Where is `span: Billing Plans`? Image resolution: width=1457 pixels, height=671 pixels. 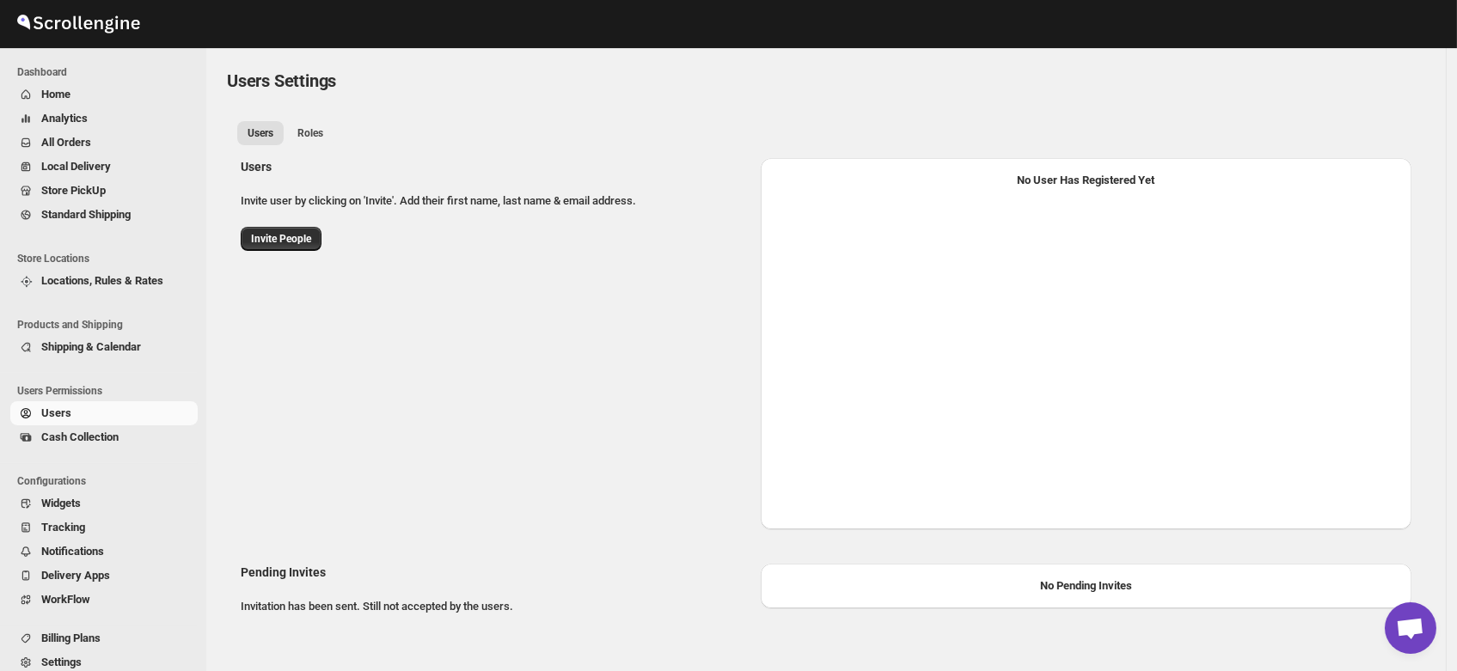
span: Billing Plans is located at coordinates (70, 638).